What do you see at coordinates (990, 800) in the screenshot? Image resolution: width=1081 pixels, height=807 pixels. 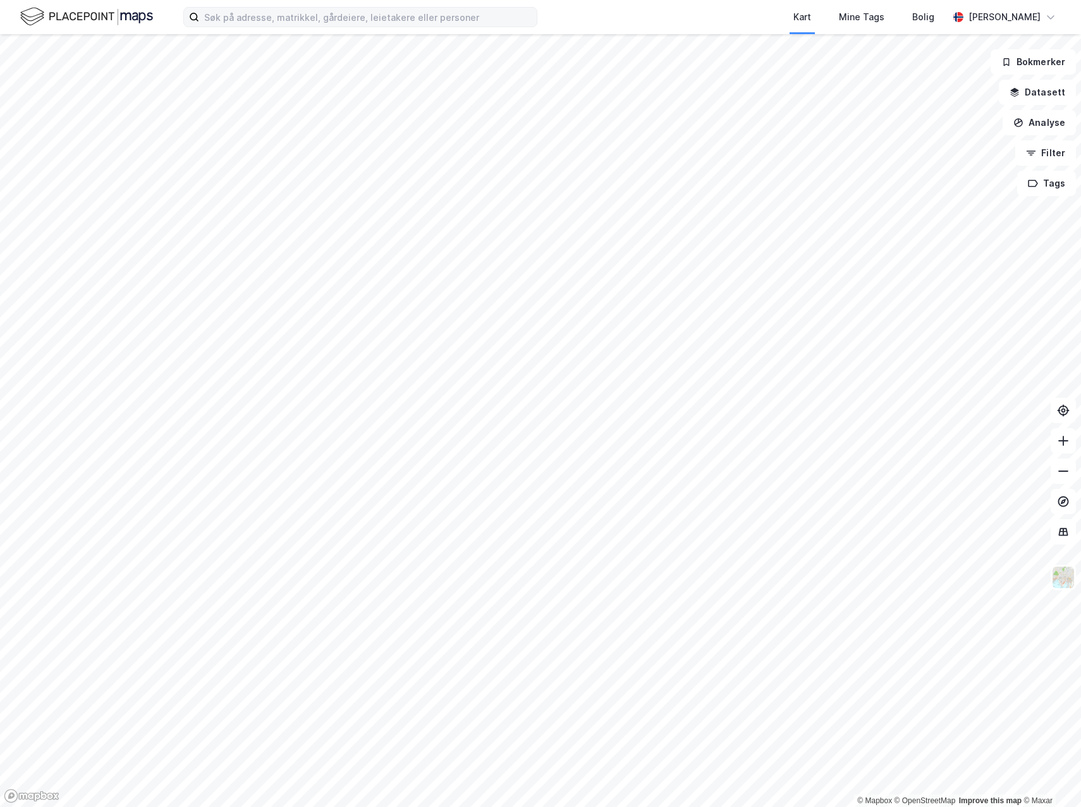 I see `a: Improve this map` at bounding box center [990, 800].